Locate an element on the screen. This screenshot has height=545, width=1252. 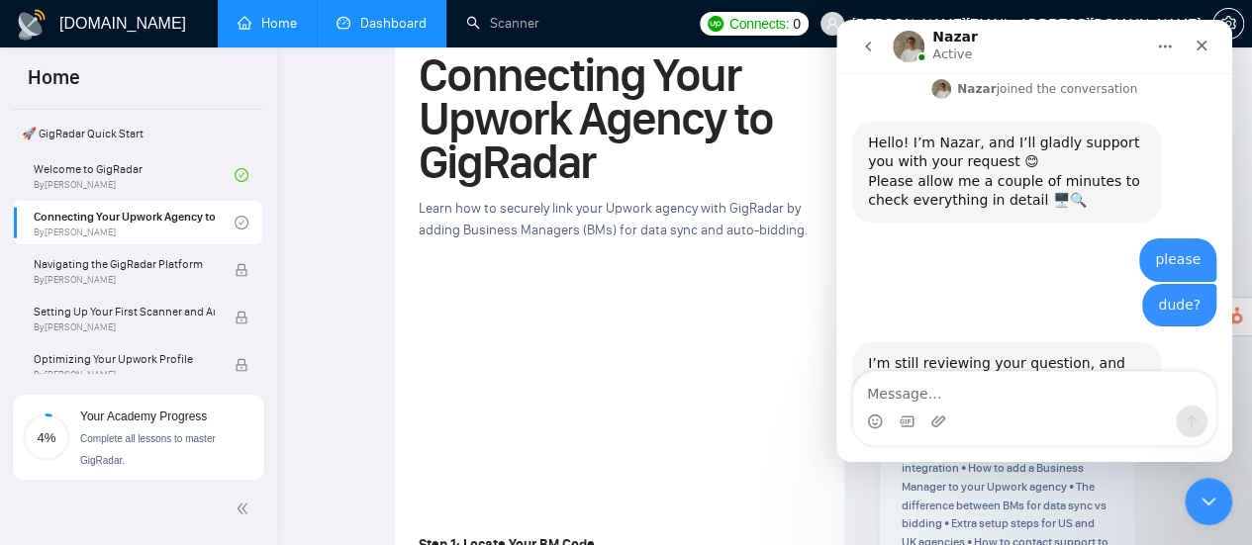
span: Setting Up Your First Scanner and Auto-Bidder is located at coordinates (124, 312).